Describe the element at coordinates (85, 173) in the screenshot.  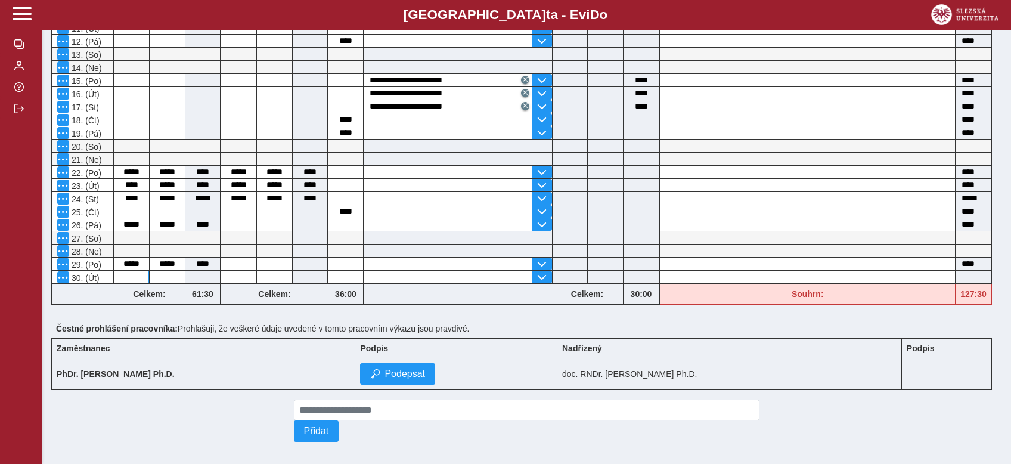
I see `span: 22. (Po)` at that location.